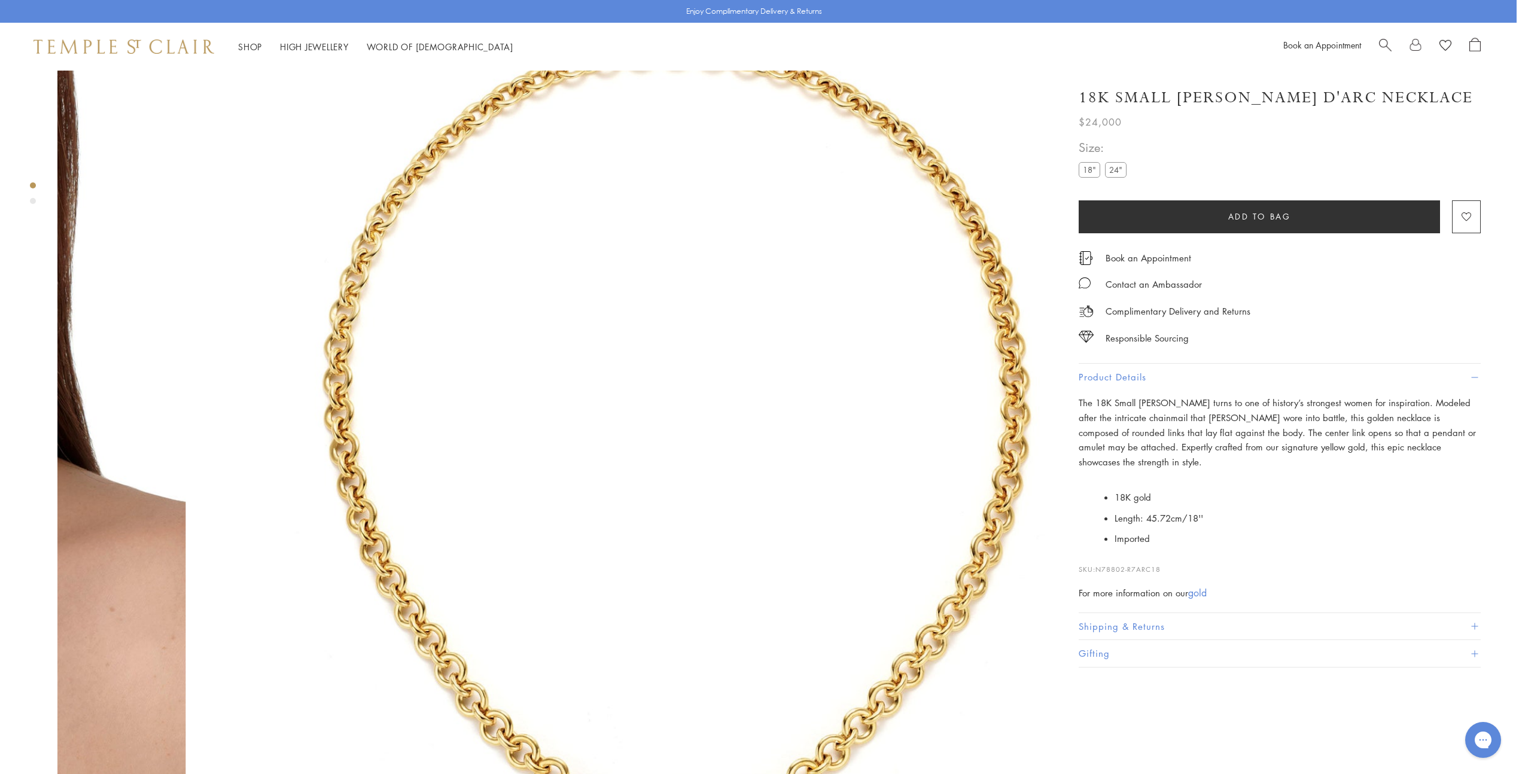  What do you see at coordinates (1178, 311) in the screenshot?
I see `p: Complimentary Delivery and Returns` at bounding box center [1178, 311].